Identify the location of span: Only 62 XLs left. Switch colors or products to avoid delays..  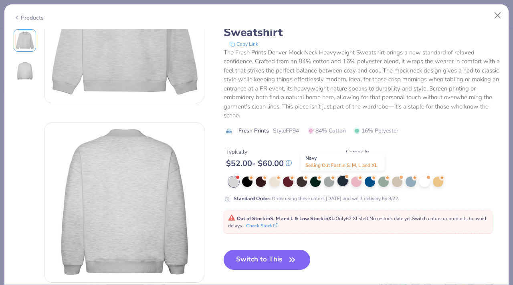
(357, 222).